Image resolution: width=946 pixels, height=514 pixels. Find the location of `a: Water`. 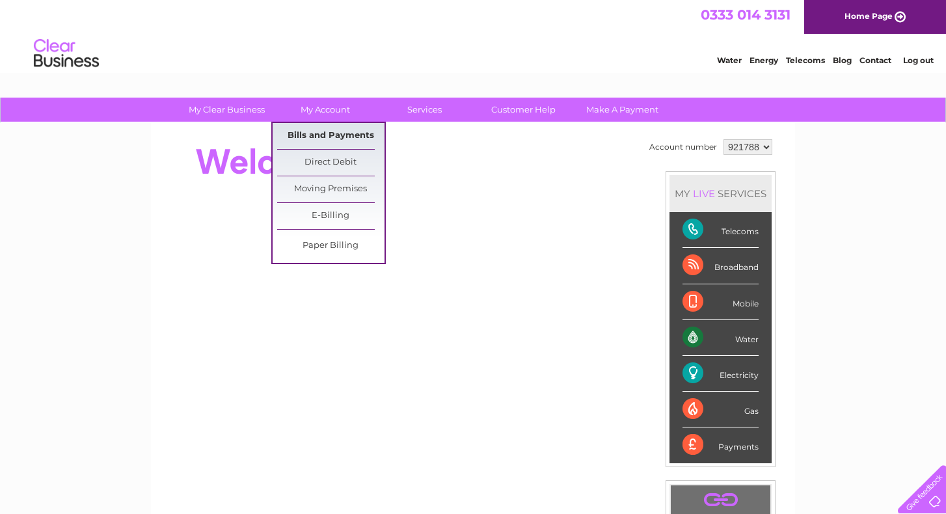

a: Water is located at coordinates (729, 60).